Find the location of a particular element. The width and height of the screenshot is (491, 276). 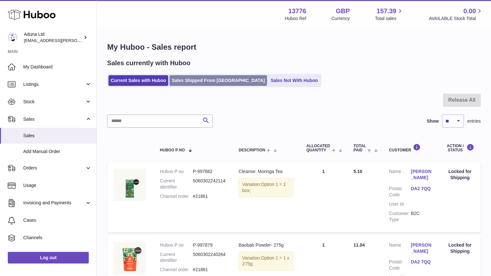

span: Orders is located at coordinates (54, 168).